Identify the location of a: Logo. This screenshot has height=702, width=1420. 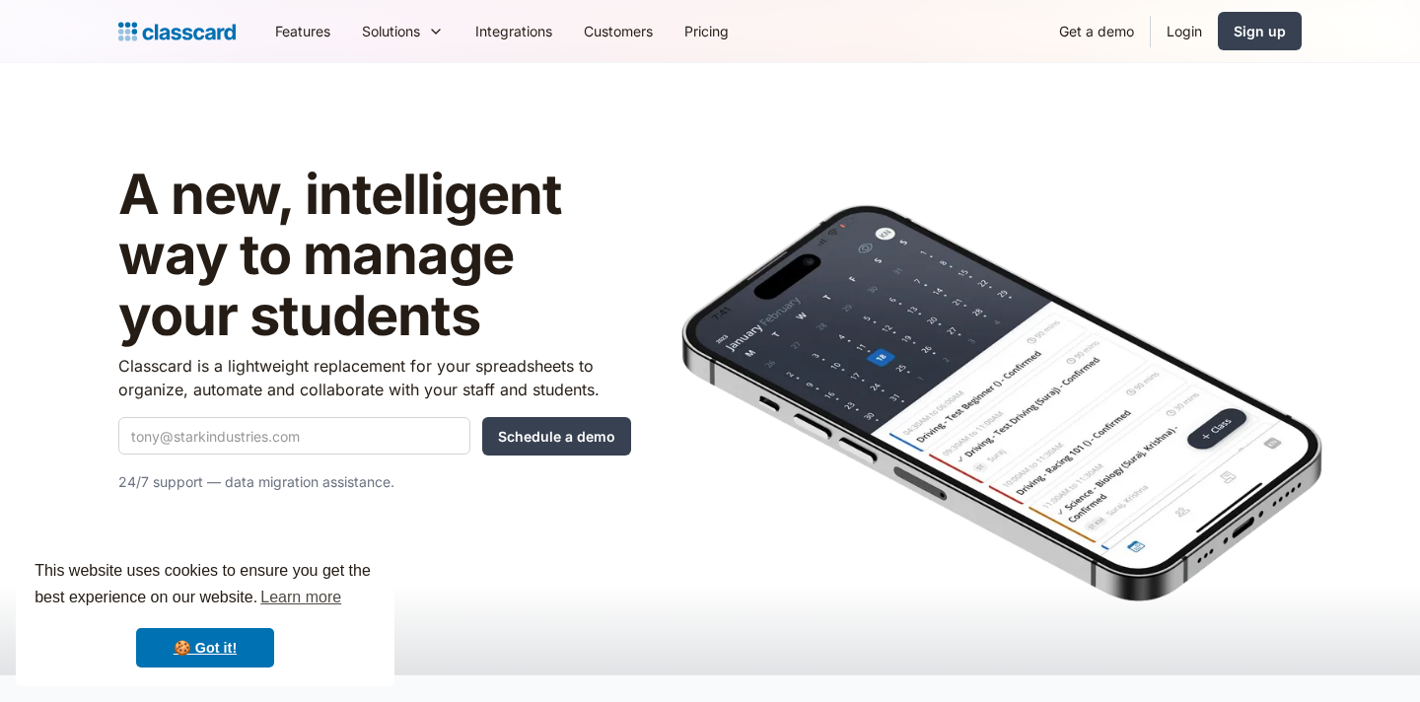
(177, 32).